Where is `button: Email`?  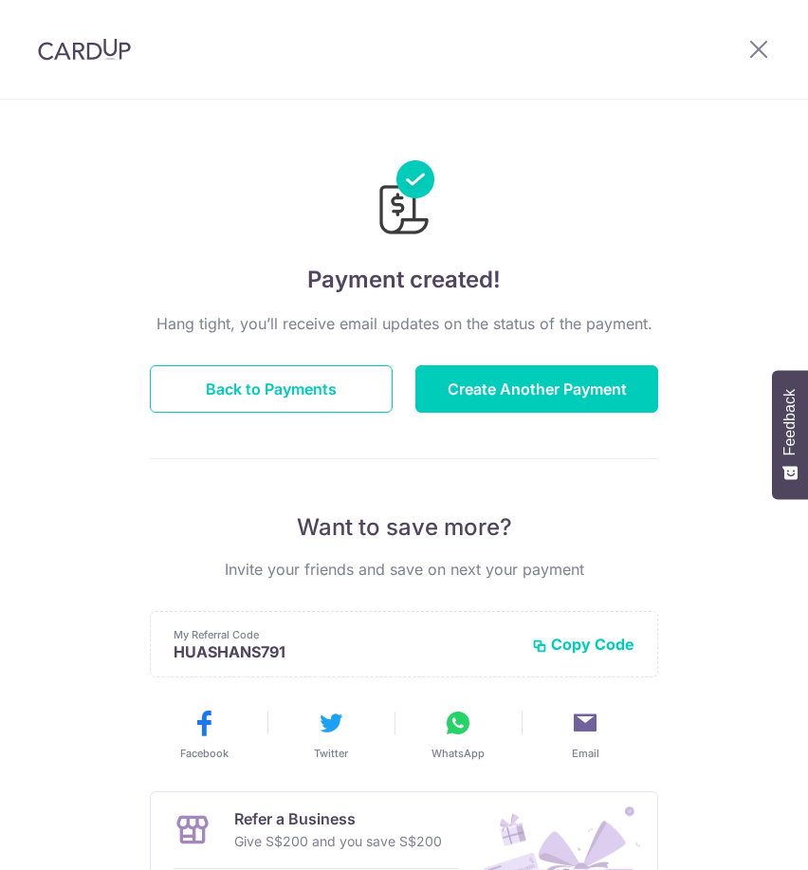 button: Email is located at coordinates (585, 734).